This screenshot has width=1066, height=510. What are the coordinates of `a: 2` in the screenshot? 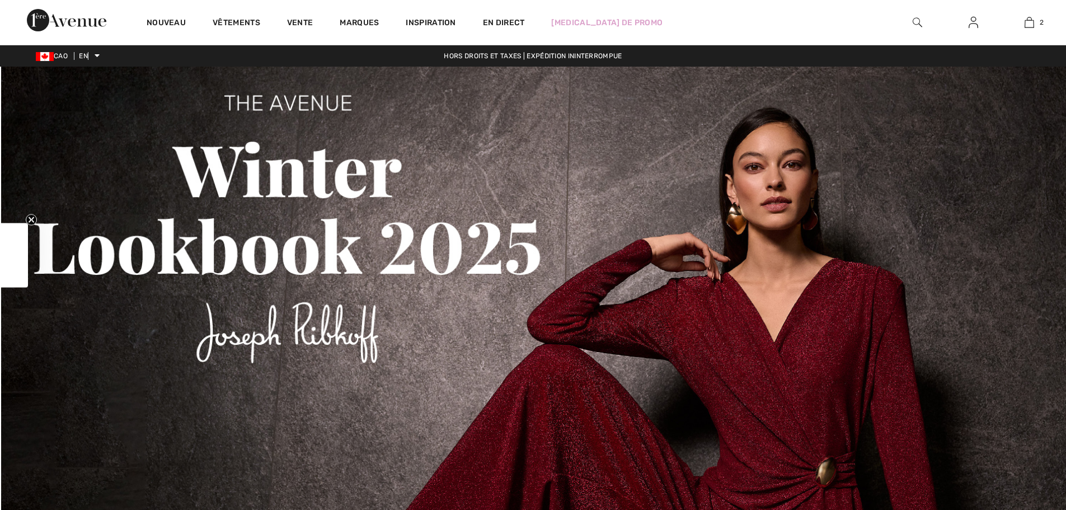 It's located at (1029, 22).